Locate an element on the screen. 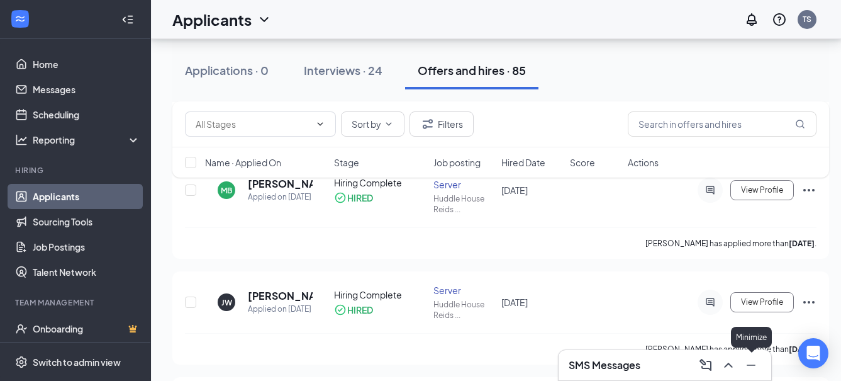  div: Interviews · 24 is located at coordinates (343, 70).